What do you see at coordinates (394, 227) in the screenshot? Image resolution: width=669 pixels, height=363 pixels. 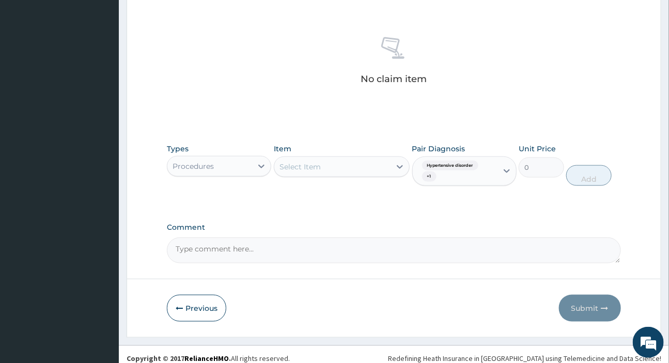 I see `label: Comment` at bounding box center [394, 227].